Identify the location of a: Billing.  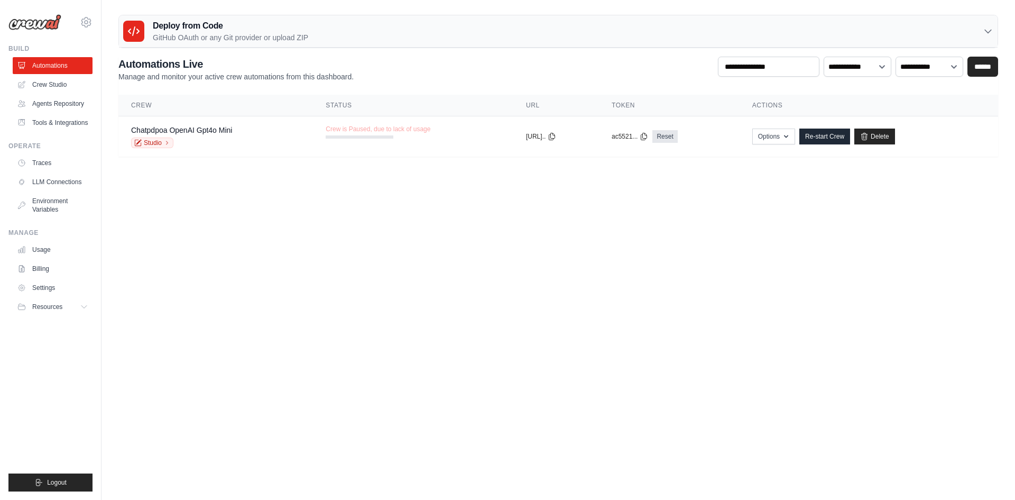
(52, 269).